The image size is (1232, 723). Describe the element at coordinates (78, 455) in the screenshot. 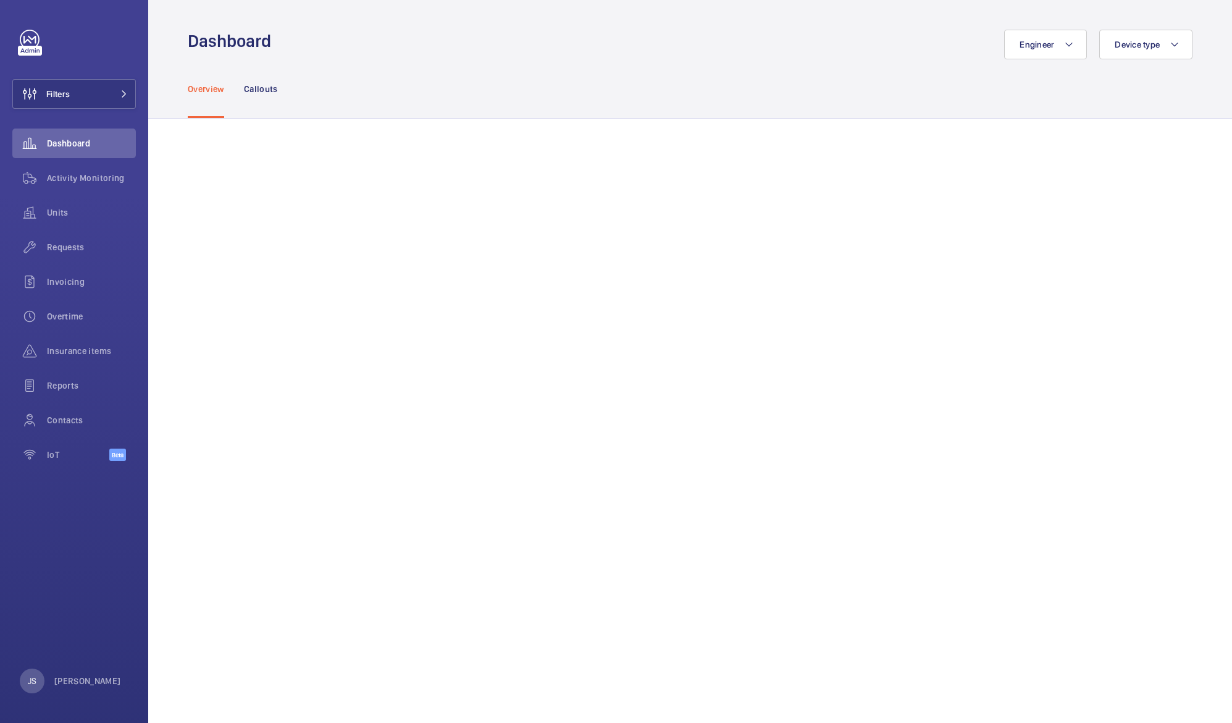

I see `span: IoT` at that location.